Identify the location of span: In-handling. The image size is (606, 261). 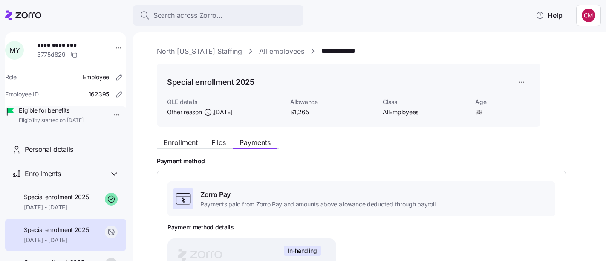
(302, 250).